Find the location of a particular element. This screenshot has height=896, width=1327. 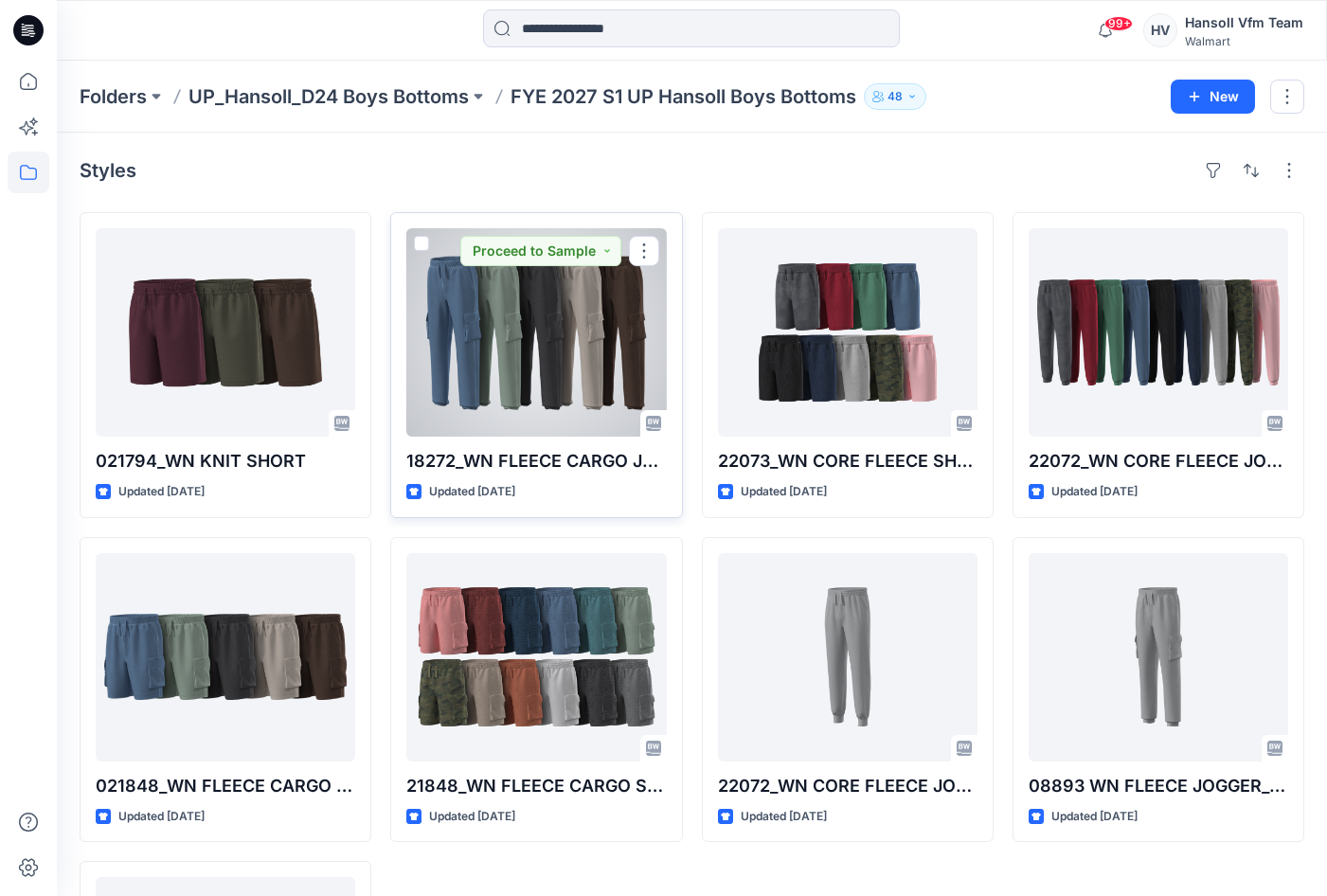

p: 22073_WN CORE FLEECE SHORT is located at coordinates (848, 461).